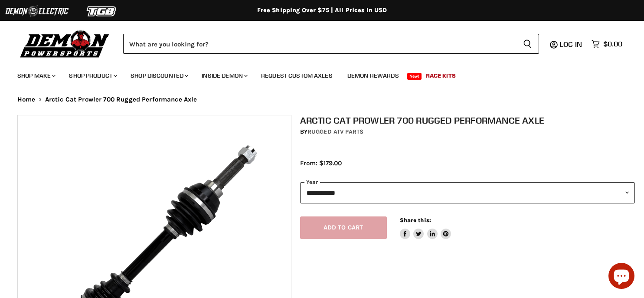 Image resolution: width=644 pixels, height=298 pixels. Describe the element at coordinates (607, 44) in the screenshot. I see `a: $0.00` at that location.